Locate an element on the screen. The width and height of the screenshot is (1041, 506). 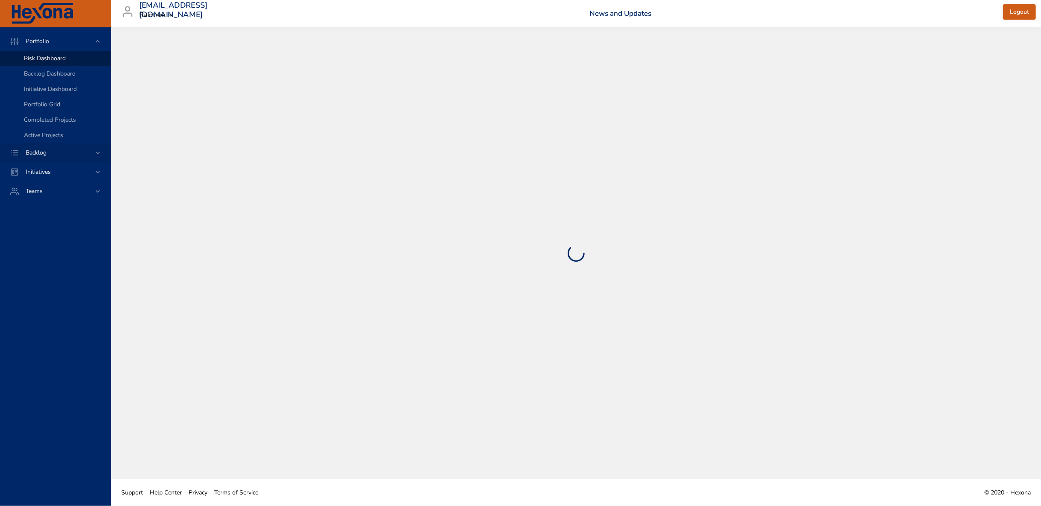
img: Hexona is located at coordinates (42, 14).